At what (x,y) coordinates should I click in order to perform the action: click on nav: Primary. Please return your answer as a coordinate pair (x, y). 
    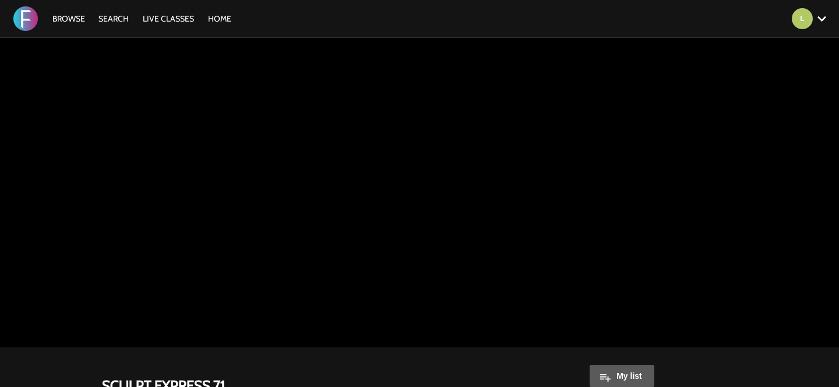
    Looking at the image, I should click on (142, 19).